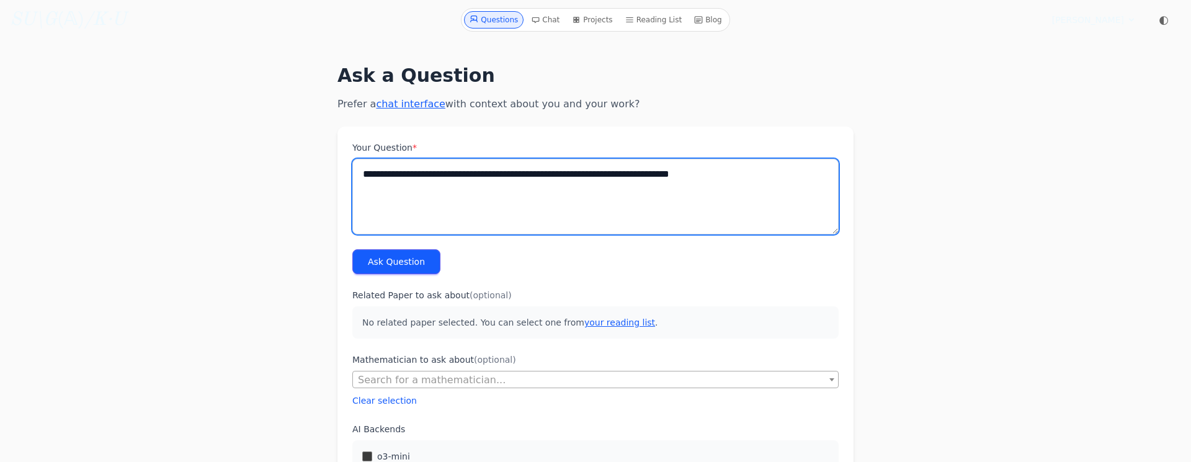 This screenshot has width=1191, height=462. What do you see at coordinates (396, 262) in the screenshot?
I see `button: Ask Question` at bounding box center [396, 262].